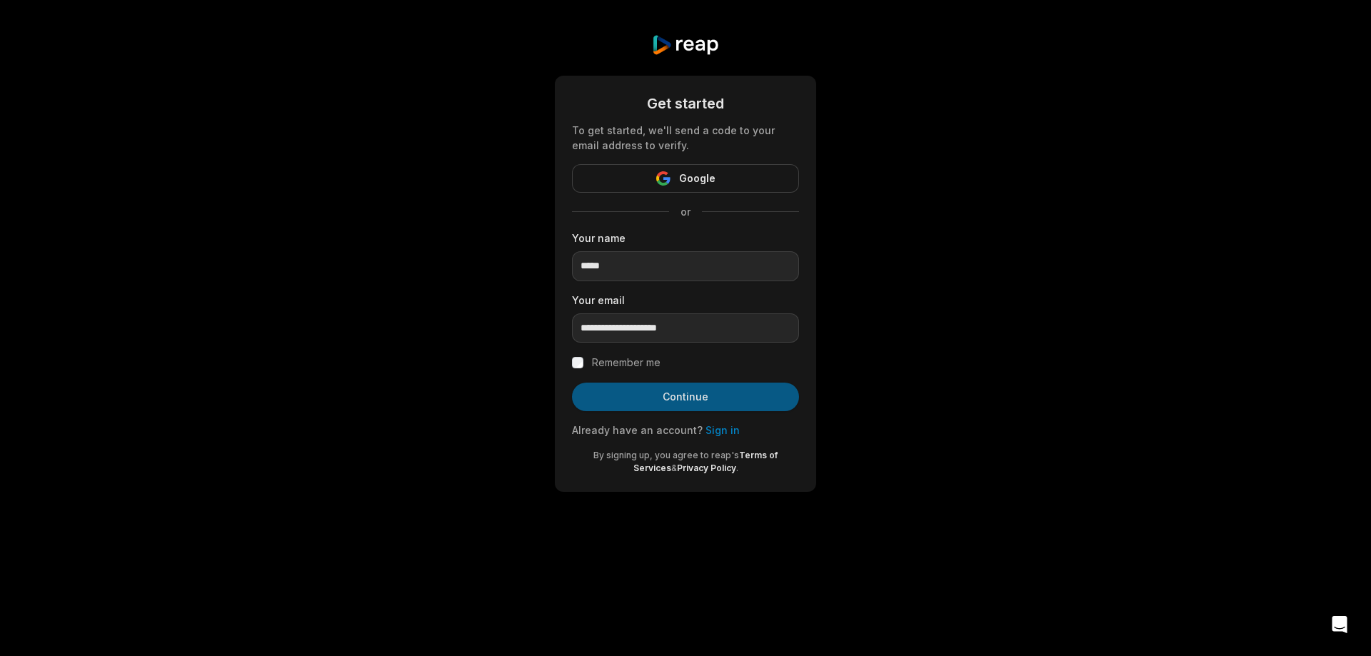  Describe the element at coordinates (685, 104) in the screenshot. I see `div: Get started` at that location.